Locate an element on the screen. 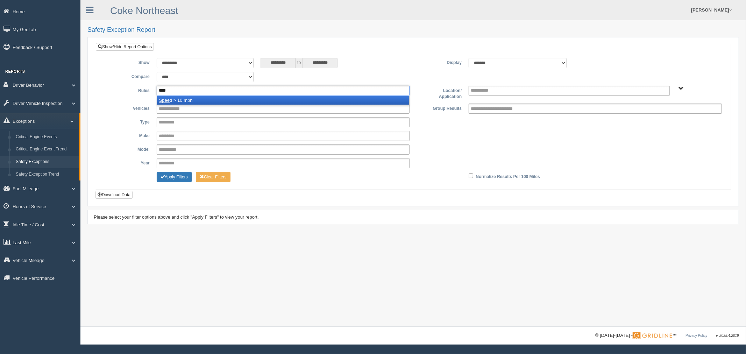 The width and height of the screenshot is (746, 354). a: Safety Exceptions is located at coordinates (45, 162).